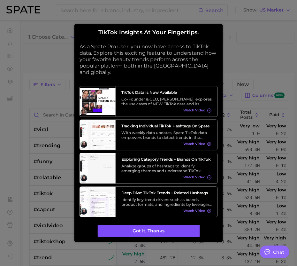 Image resolution: width=297 pixels, height=266 pixels. What do you see at coordinates (166, 126) in the screenshot?
I see `h3: Tracking Individual TikTok Hashtags on Spate` at bounding box center [166, 126].